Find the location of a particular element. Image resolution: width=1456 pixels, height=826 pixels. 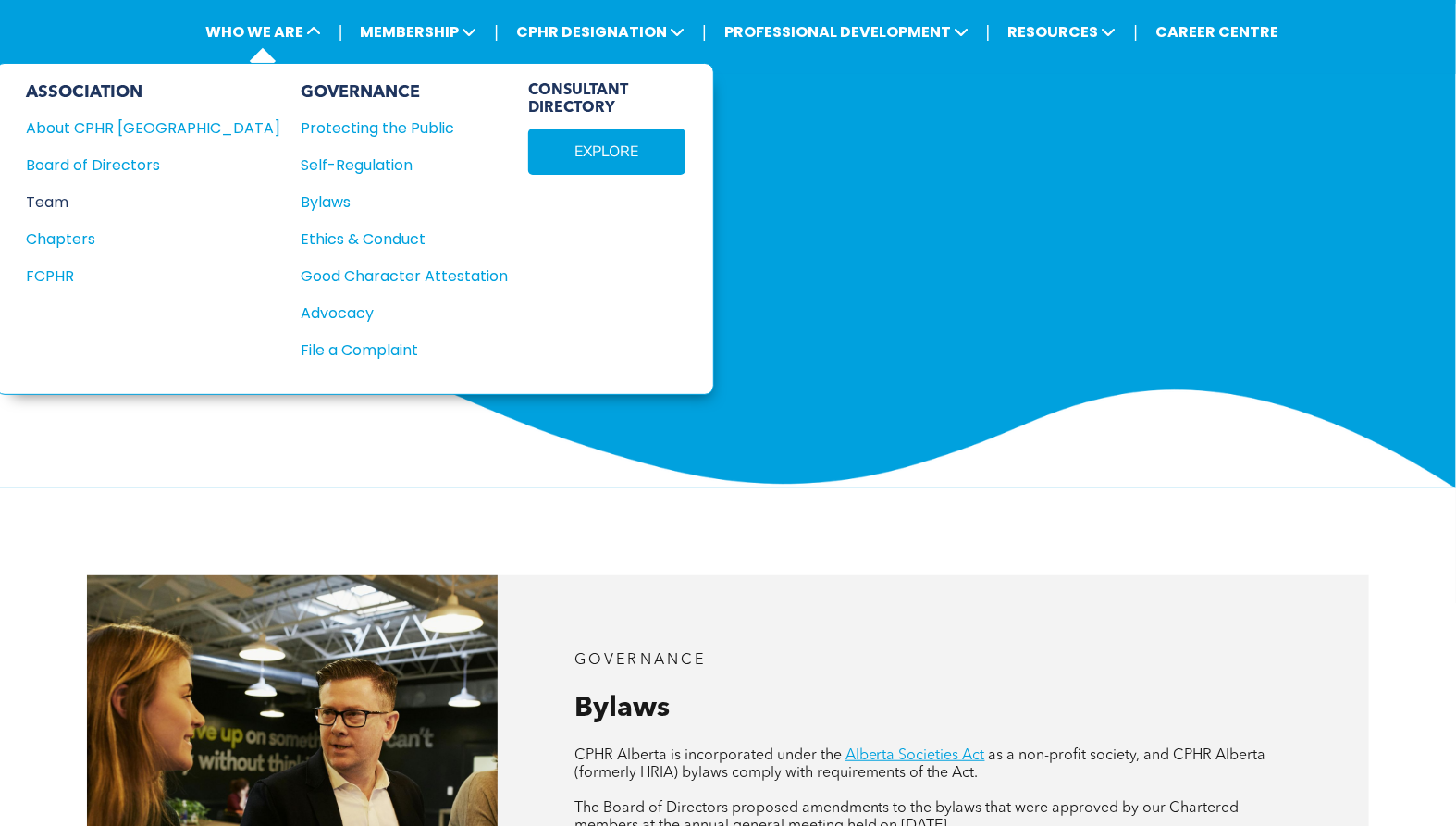

div: Protecting the Public is located at coordinates (394, 128).